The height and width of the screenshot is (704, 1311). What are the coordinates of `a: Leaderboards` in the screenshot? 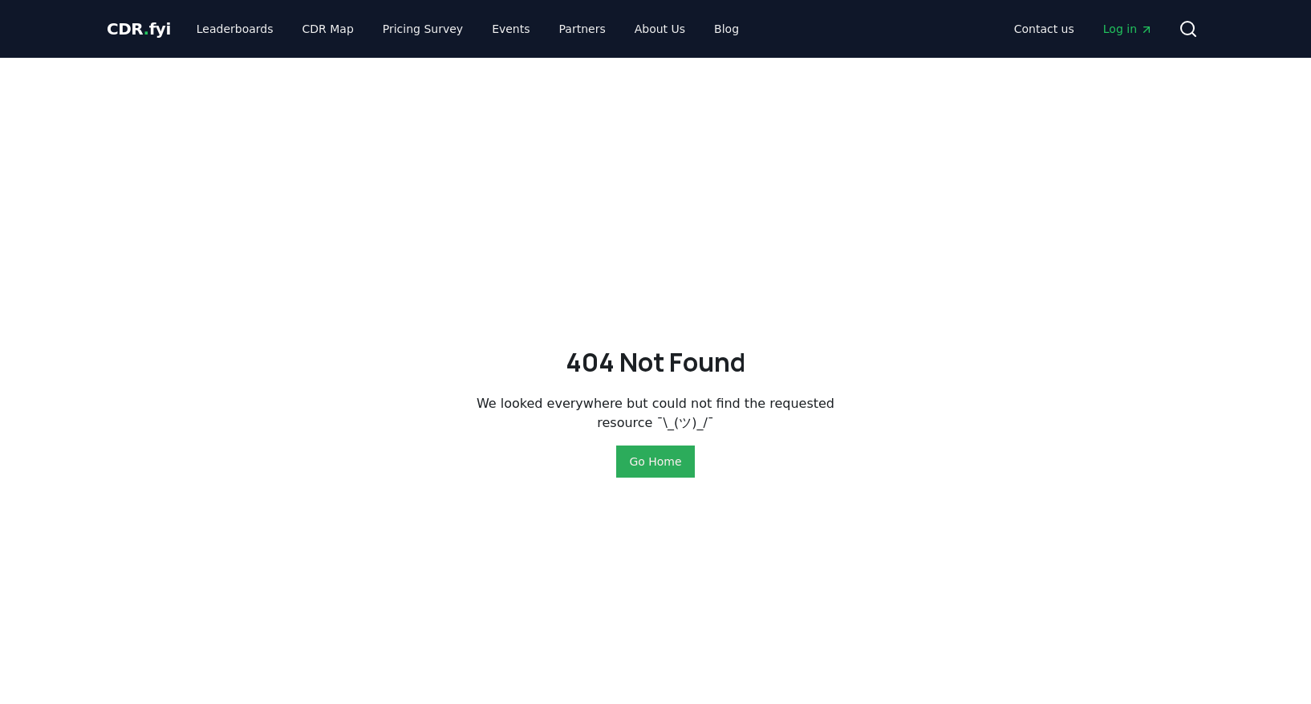 It's located at (235, 29).